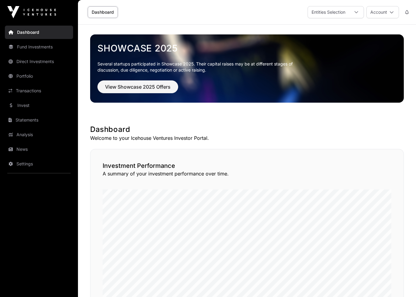 This screenshot has width=416, height=297. I want to click on button: Account, so click(383, 12).